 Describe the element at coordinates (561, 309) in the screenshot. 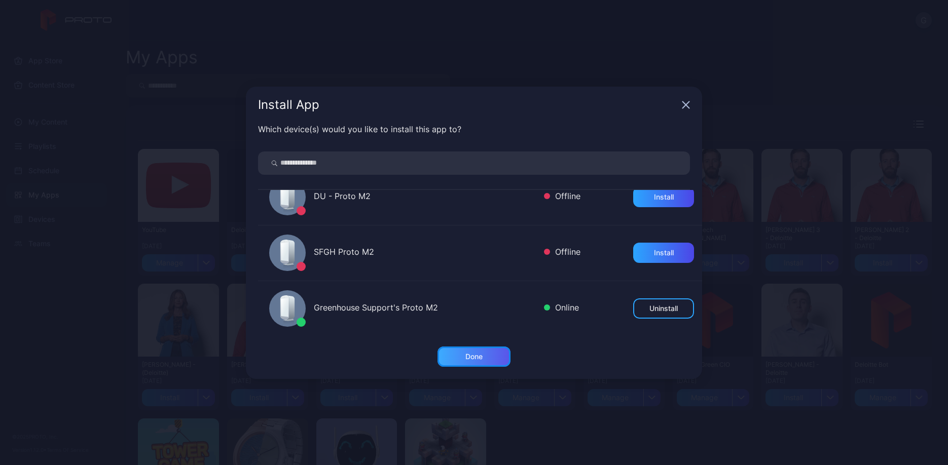

I see `div: Online` at that location.